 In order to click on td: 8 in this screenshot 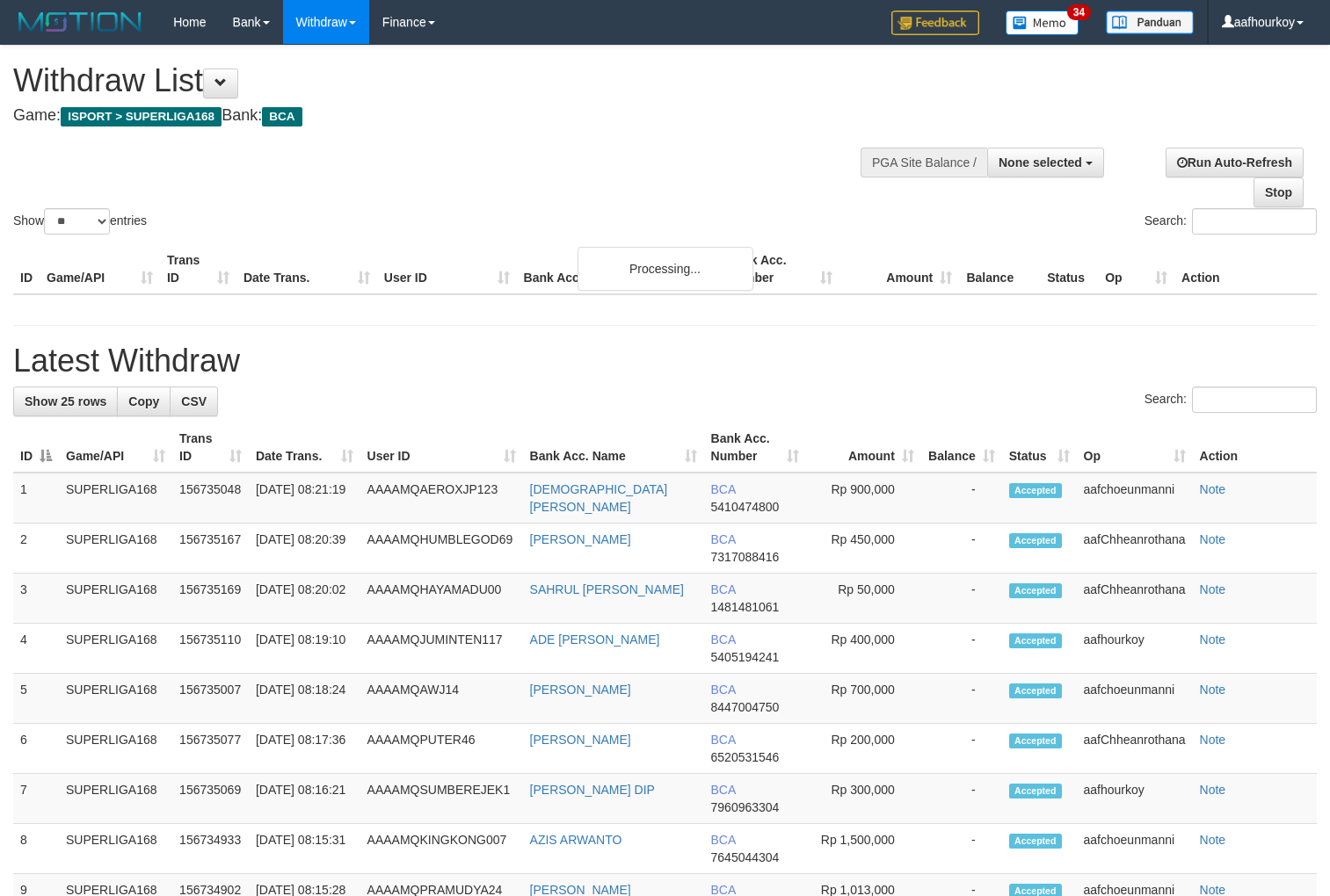, I will do `click(36, 849)`.